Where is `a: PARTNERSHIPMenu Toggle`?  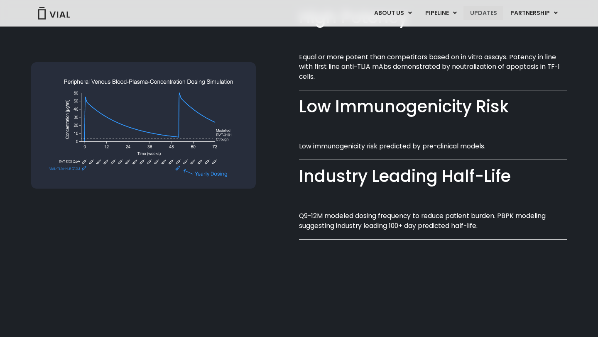
a: PARTNERSHIPMenu Toggle is located at coordinates (534, 13).